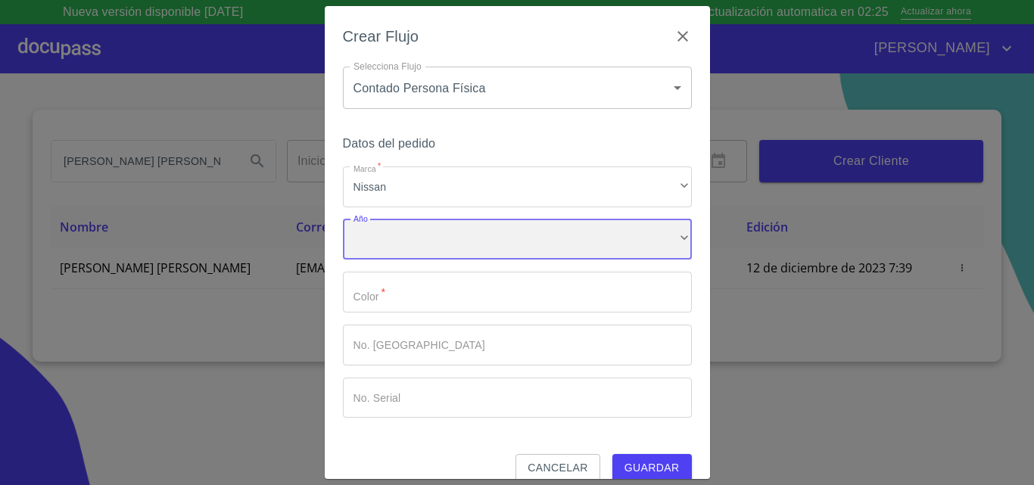 This screenshot has height=485, width=1034. What do you see at coordinates (381, 36) in the screenshot?
I see `h6: Crear Flujo` at bounding box center [381, 36].